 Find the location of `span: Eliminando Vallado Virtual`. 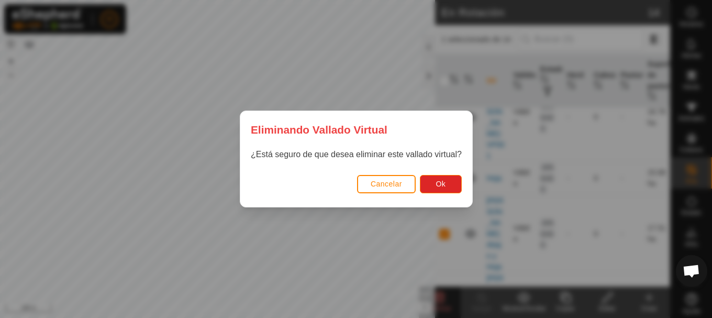

span: Eliminando Vallado Virtual is located at coordinates (319, 129).